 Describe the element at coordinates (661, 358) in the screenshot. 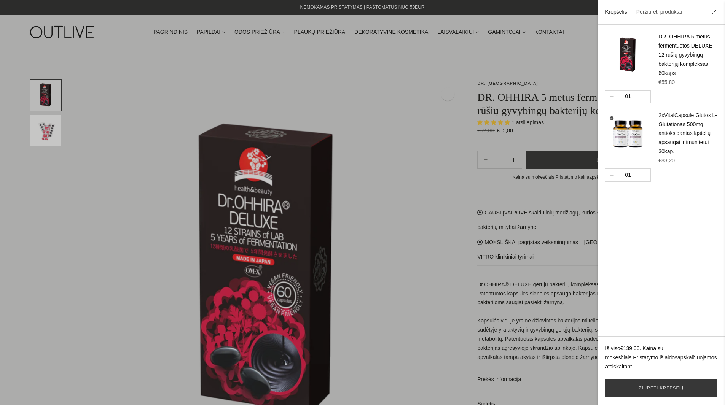

I see `p: Iš viso . Kaina su mokesčiais. apskaičiuojamos atsiskaitant.` at that location.